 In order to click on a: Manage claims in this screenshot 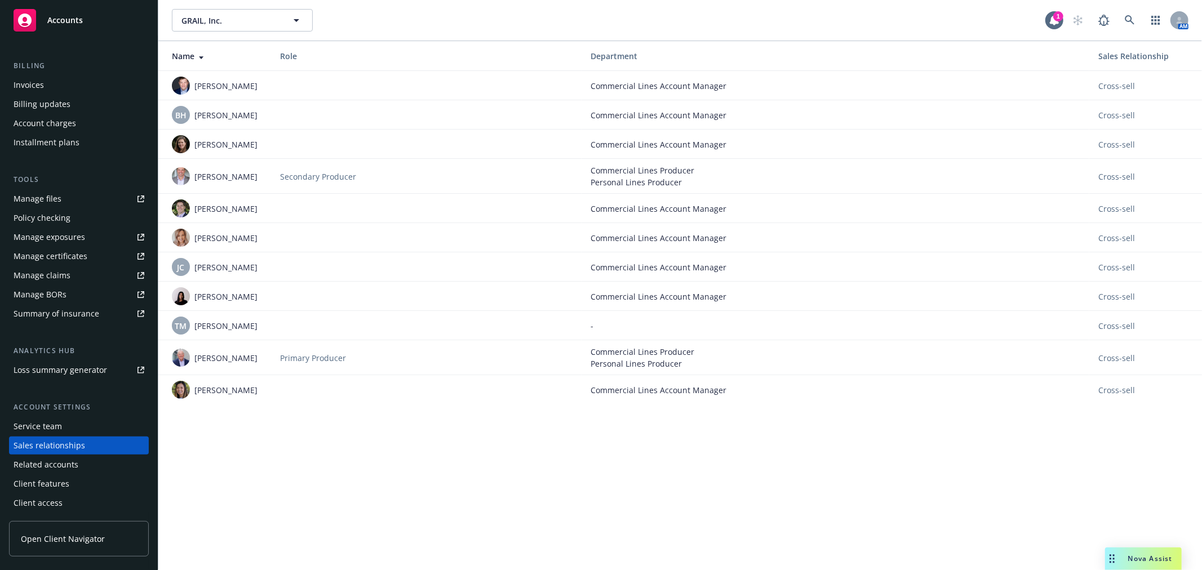, I will do `click(79, 275)`.